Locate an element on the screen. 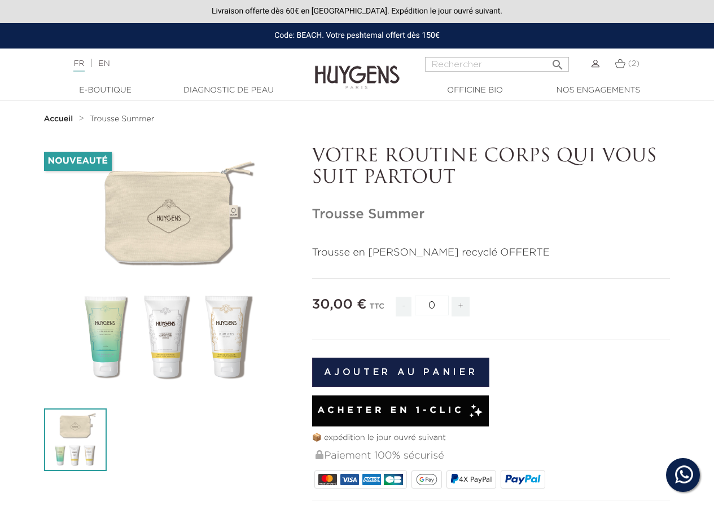  img: AMEX is located at coordinates (371, 480).